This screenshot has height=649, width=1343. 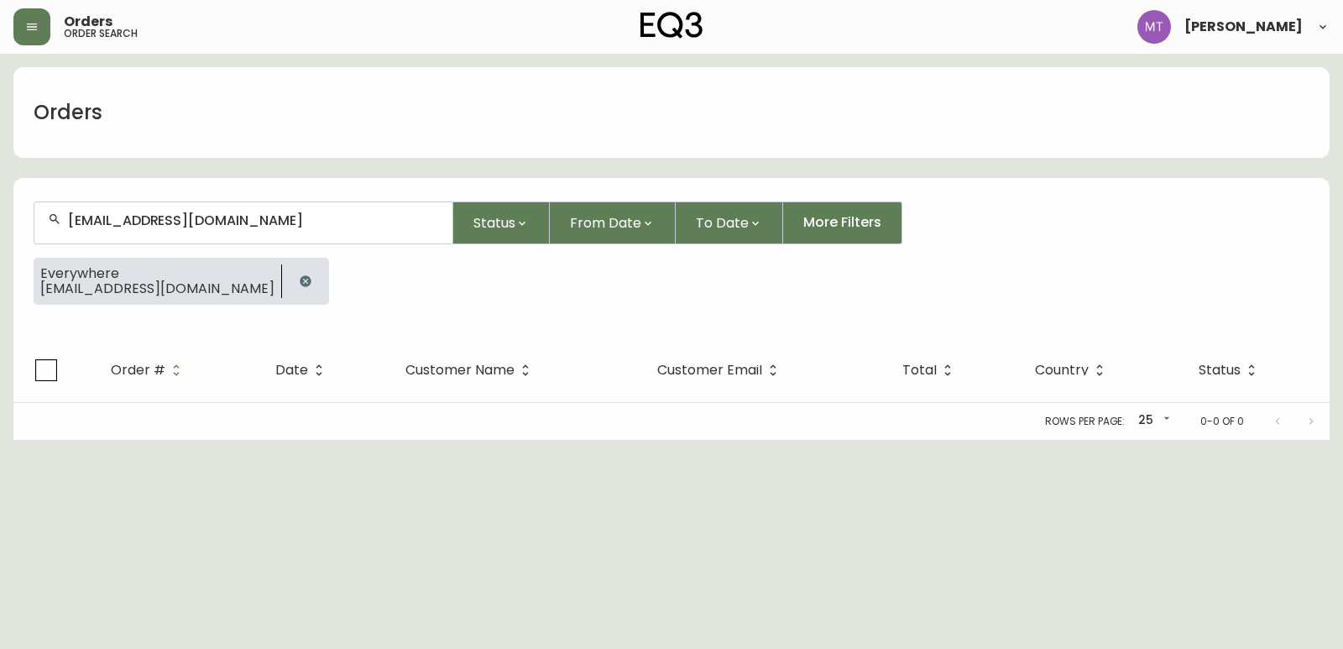 I want to click on span: Orders, so click(x=88, y=22).